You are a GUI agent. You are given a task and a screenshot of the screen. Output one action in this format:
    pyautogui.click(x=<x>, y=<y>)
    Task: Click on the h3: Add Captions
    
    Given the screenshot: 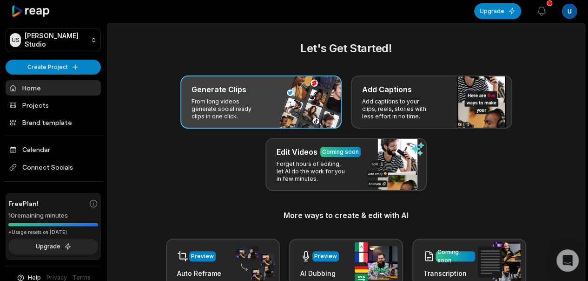 What is the action you would take?
    pyautogui.click(x=387, y=89)
    